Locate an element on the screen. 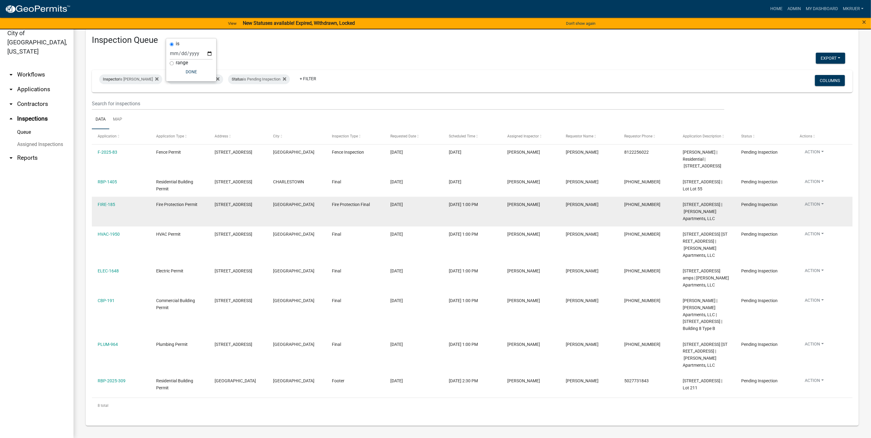 This screenshot has height=438, width=871. span: Address is located at coordinates (221, 136).